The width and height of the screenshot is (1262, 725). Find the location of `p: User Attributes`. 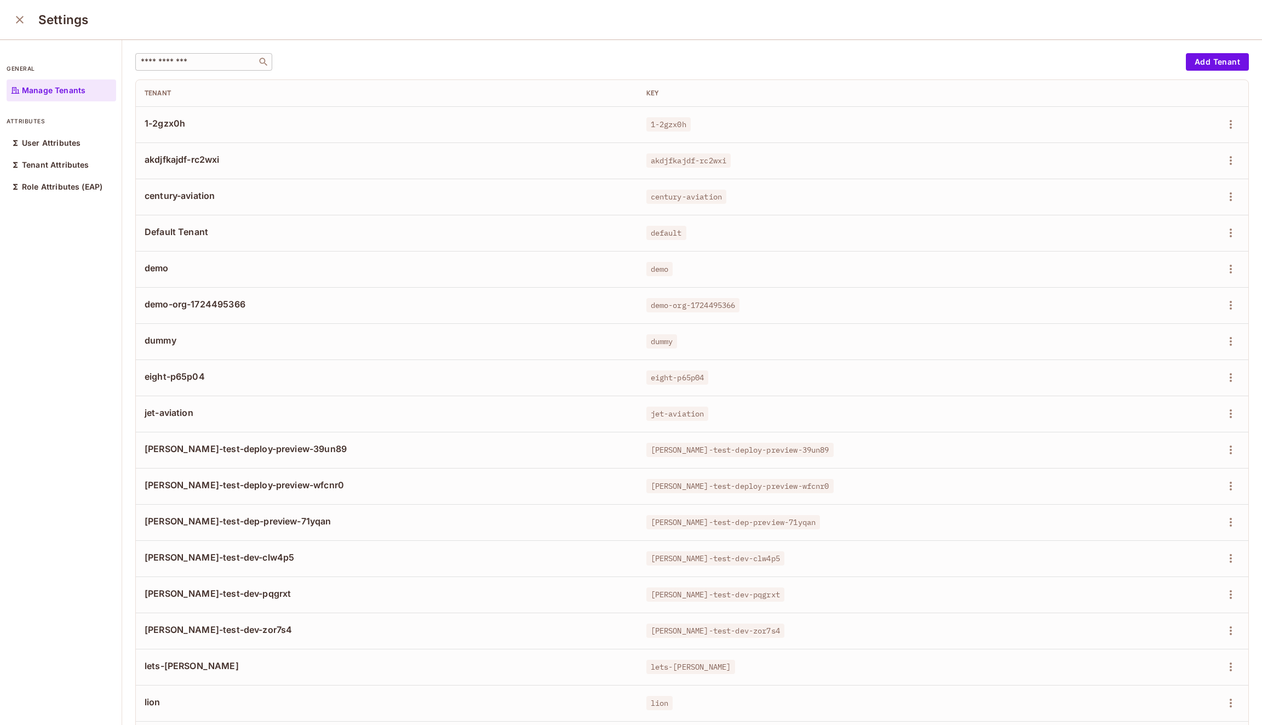

p: User Attributes is located at coordinates (51, 143).